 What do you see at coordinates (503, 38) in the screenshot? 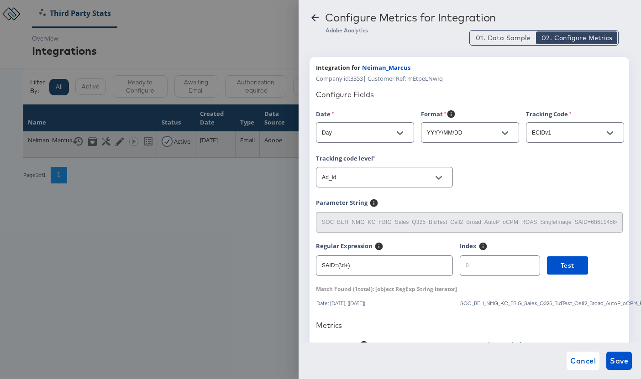
I see `button: Data Sample` at bounding box center [503, 38].